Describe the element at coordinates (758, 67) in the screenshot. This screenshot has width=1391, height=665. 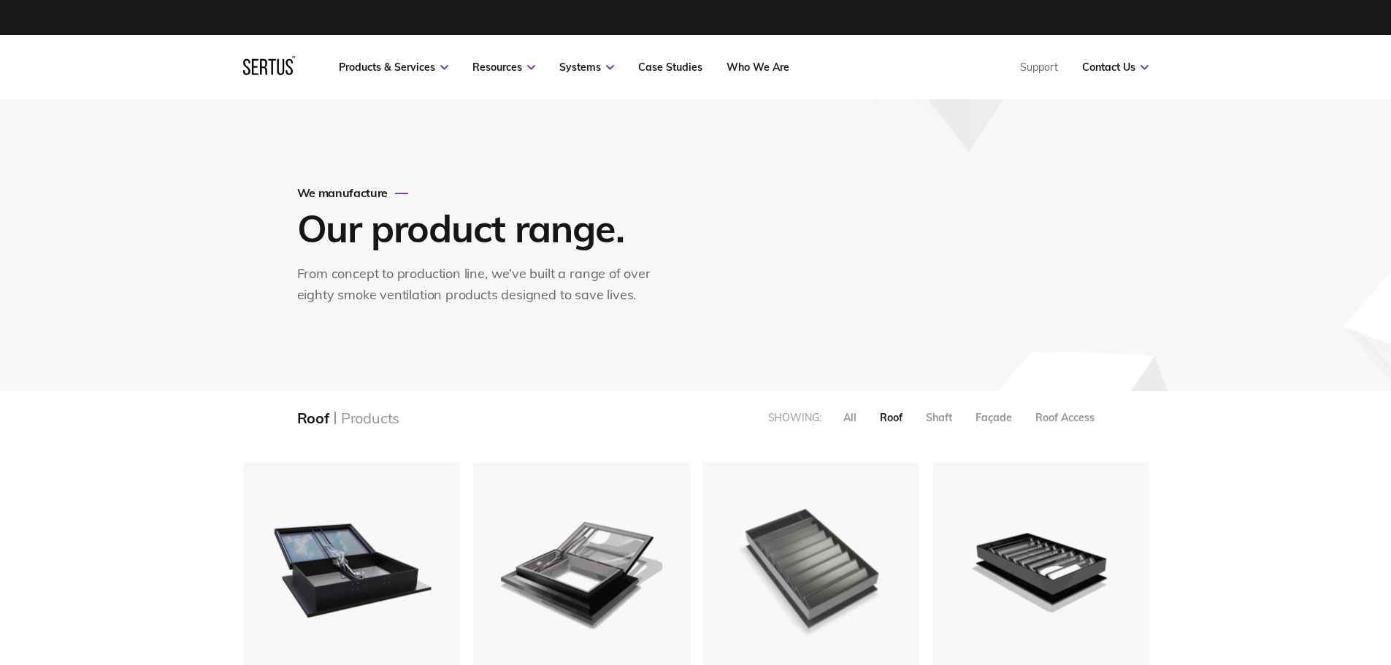
I see `a: Who We Are` at that location.